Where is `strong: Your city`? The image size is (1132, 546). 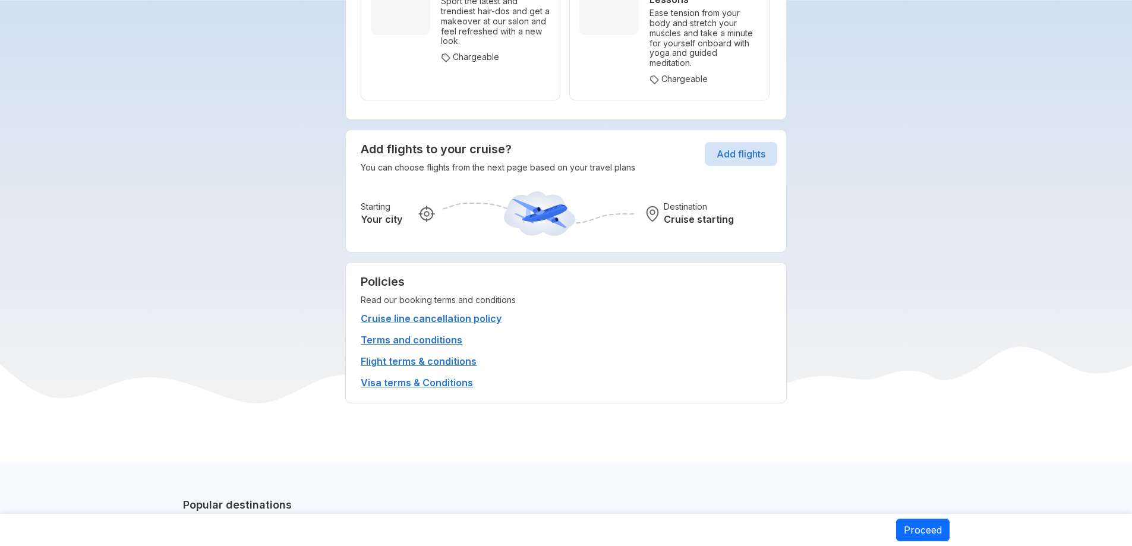
strong: Your city is located at coordinates (381, 219).